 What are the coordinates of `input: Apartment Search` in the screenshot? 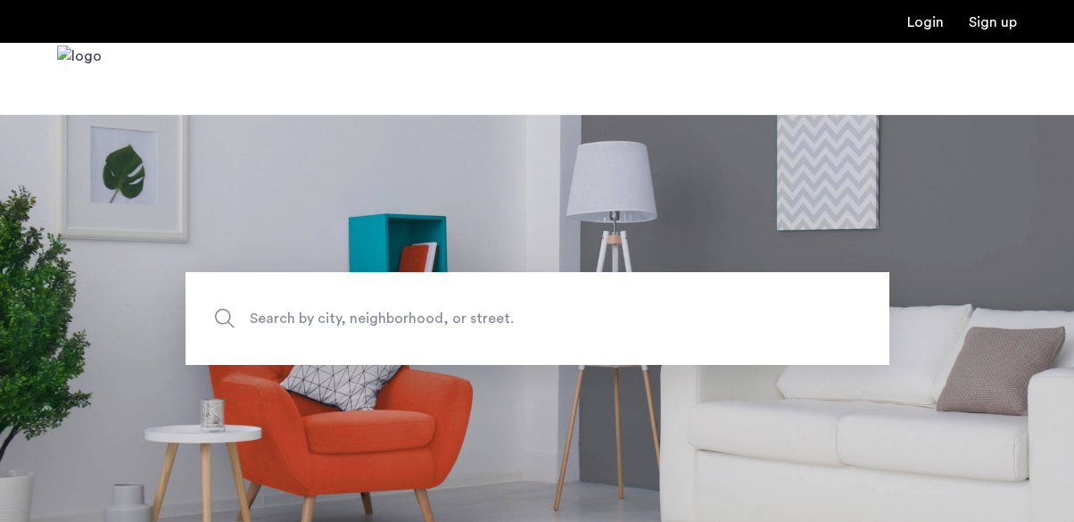 It's located at (537, 318).